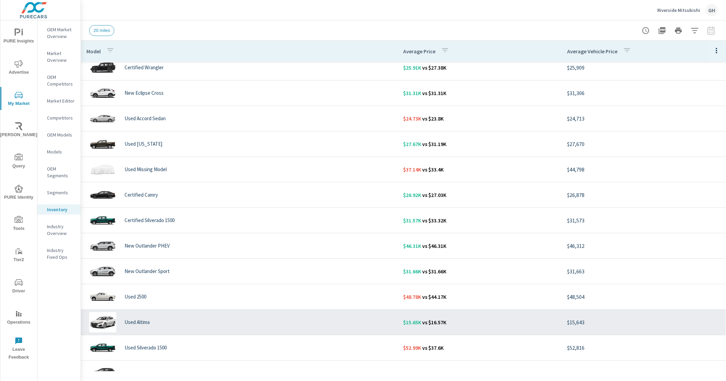  What do you see at coordinates (144, 68) in the screenshot?
I see `p: Certified Wrangler` at bounding box center [144, 68].